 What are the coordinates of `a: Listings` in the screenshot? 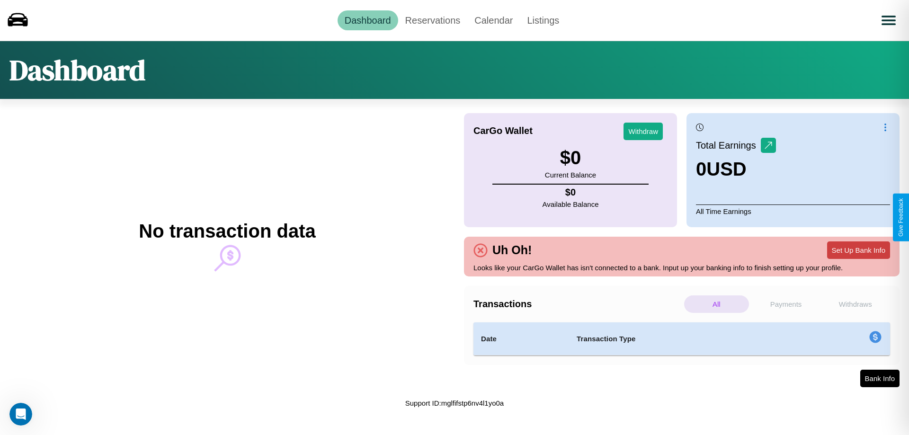 It's located at (543, 20).